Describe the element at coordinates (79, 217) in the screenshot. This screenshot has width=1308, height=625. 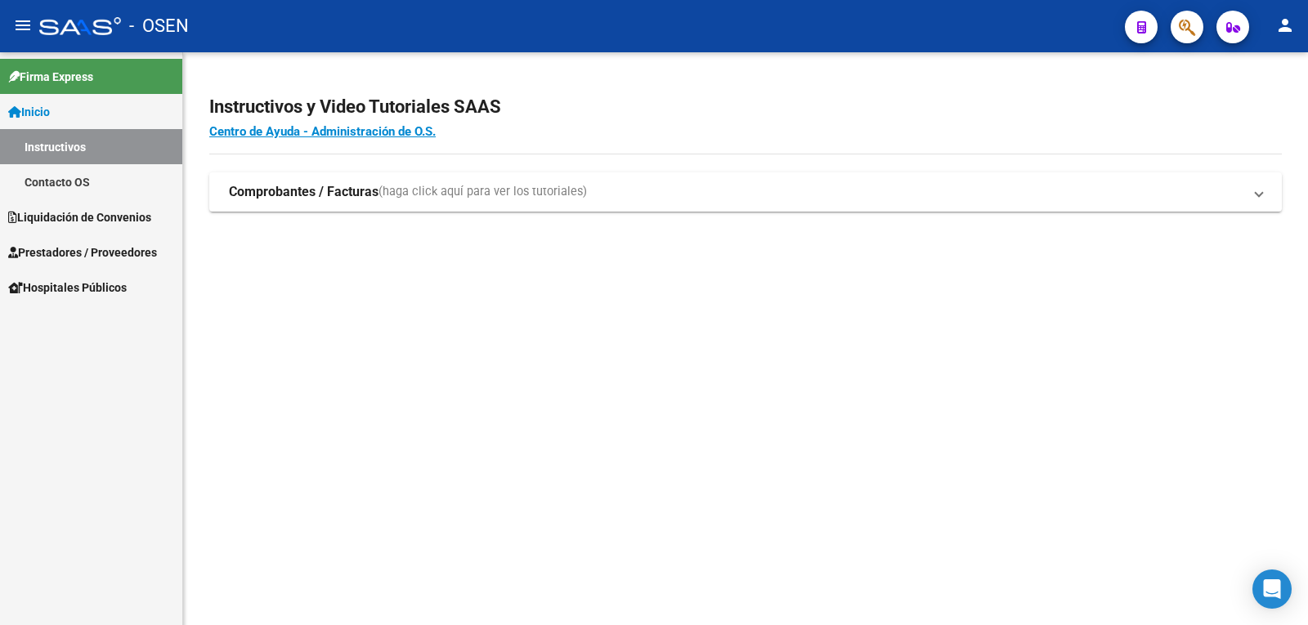
I see `span: Liquidación de Convenios` at that location.